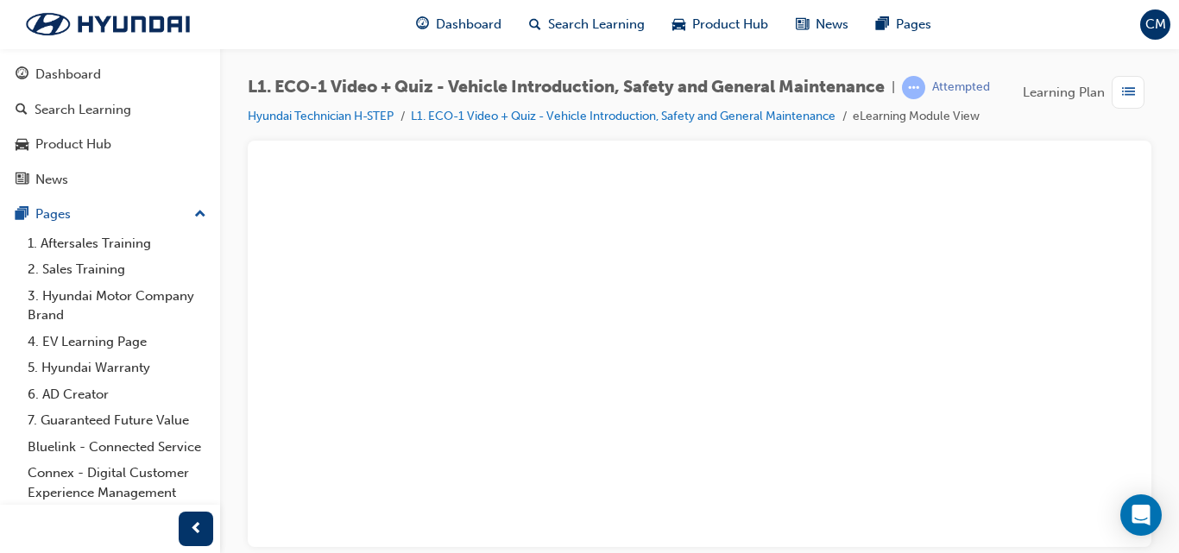 The width and height of the screenshot is (1179, 553). I want to click on a: Dashboard, so click(110, 74).